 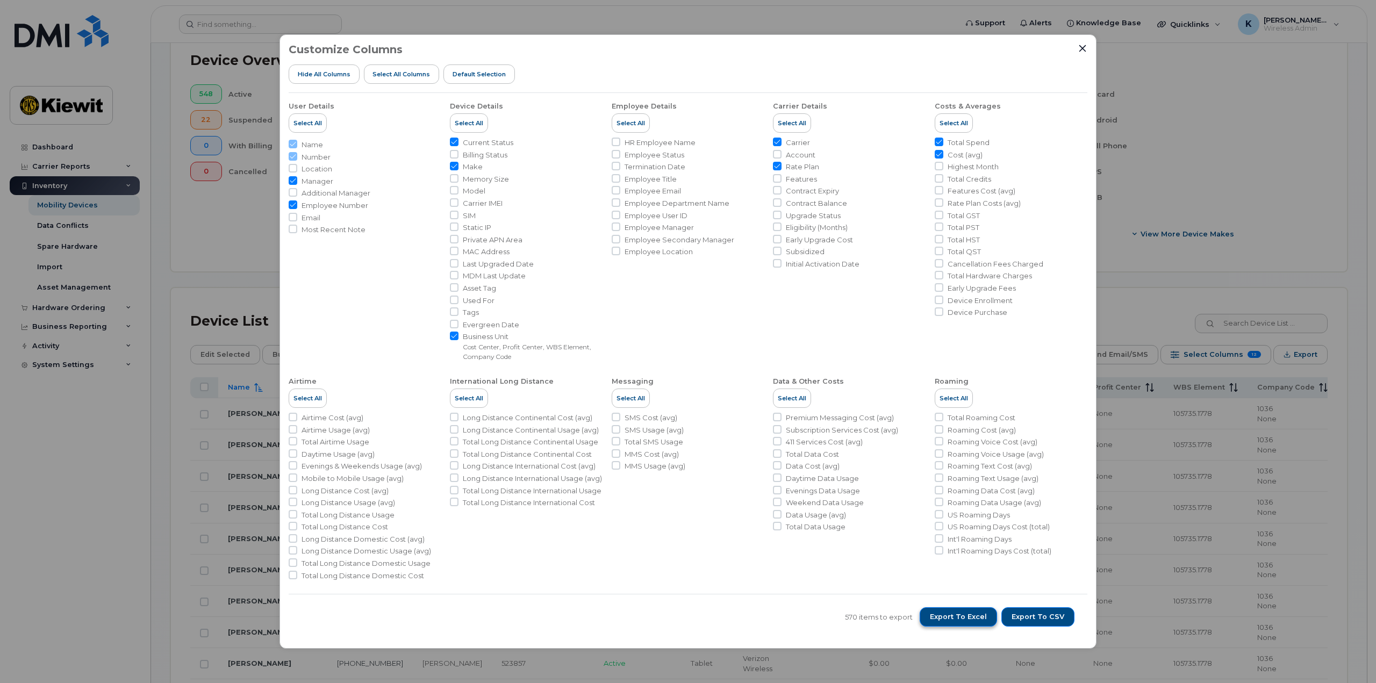 What do you see at coordinates (472, 167) in the screenshot?
I see `span: Make` at bounding box center [472, 167].